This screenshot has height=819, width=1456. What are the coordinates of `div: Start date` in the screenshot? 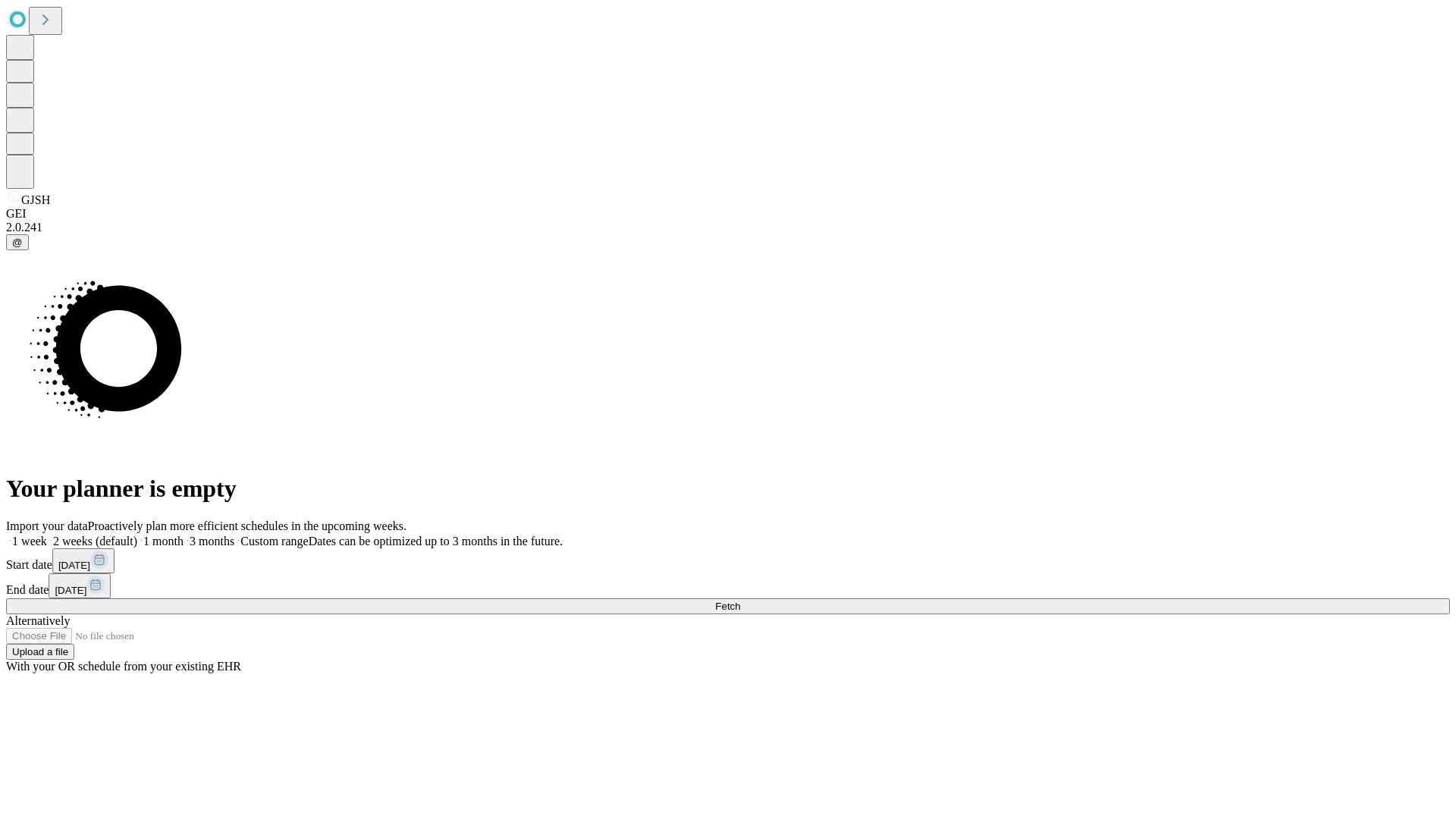 It's located at (728, 561).